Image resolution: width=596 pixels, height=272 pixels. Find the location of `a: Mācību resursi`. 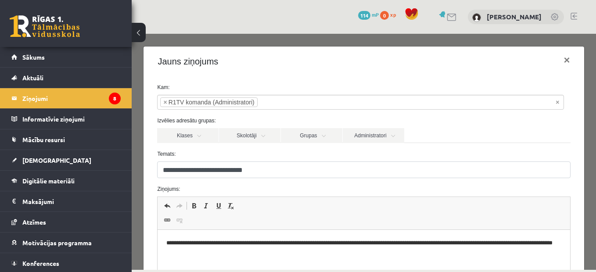

a: Mācību resursi is located at coordinates (66, 140).